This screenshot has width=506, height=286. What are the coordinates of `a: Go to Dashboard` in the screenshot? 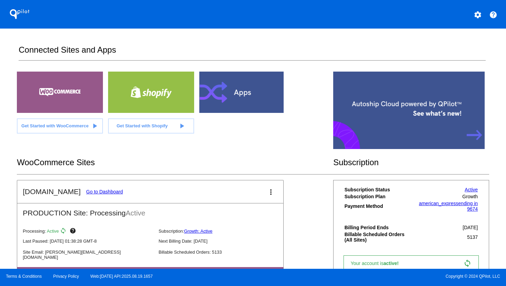 It's located at (104, 192).